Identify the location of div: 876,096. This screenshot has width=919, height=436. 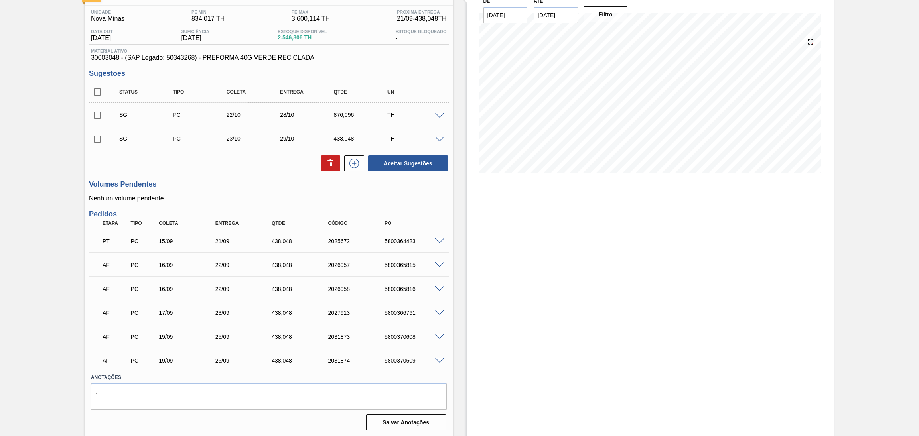
(362, 115).